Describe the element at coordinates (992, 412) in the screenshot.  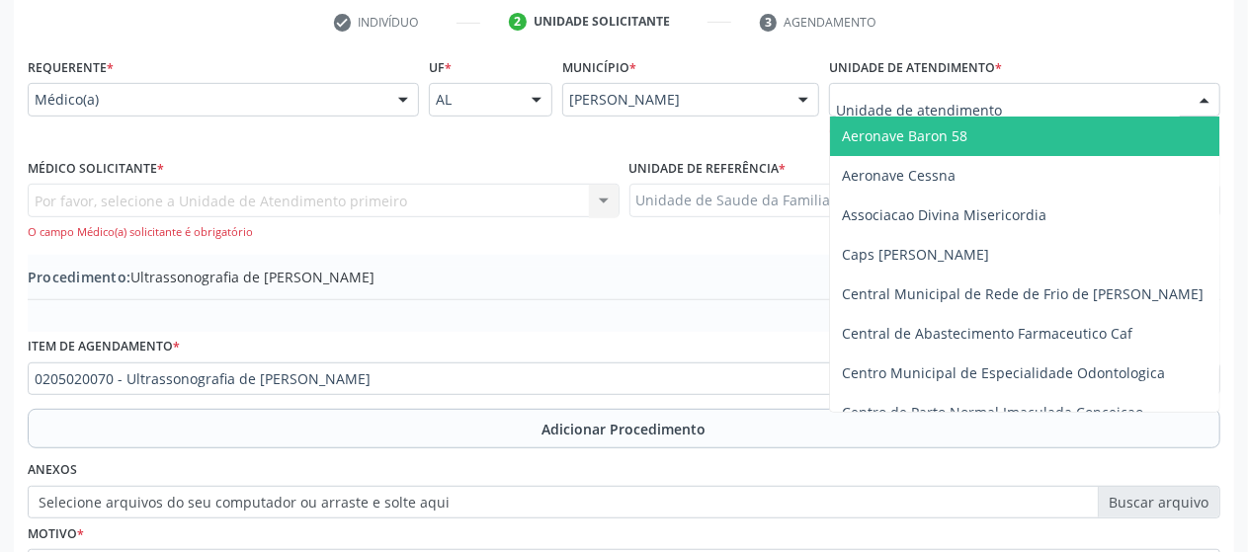
I see `span: Centro de Parto Normal Imaculada Conceicao` at that location.